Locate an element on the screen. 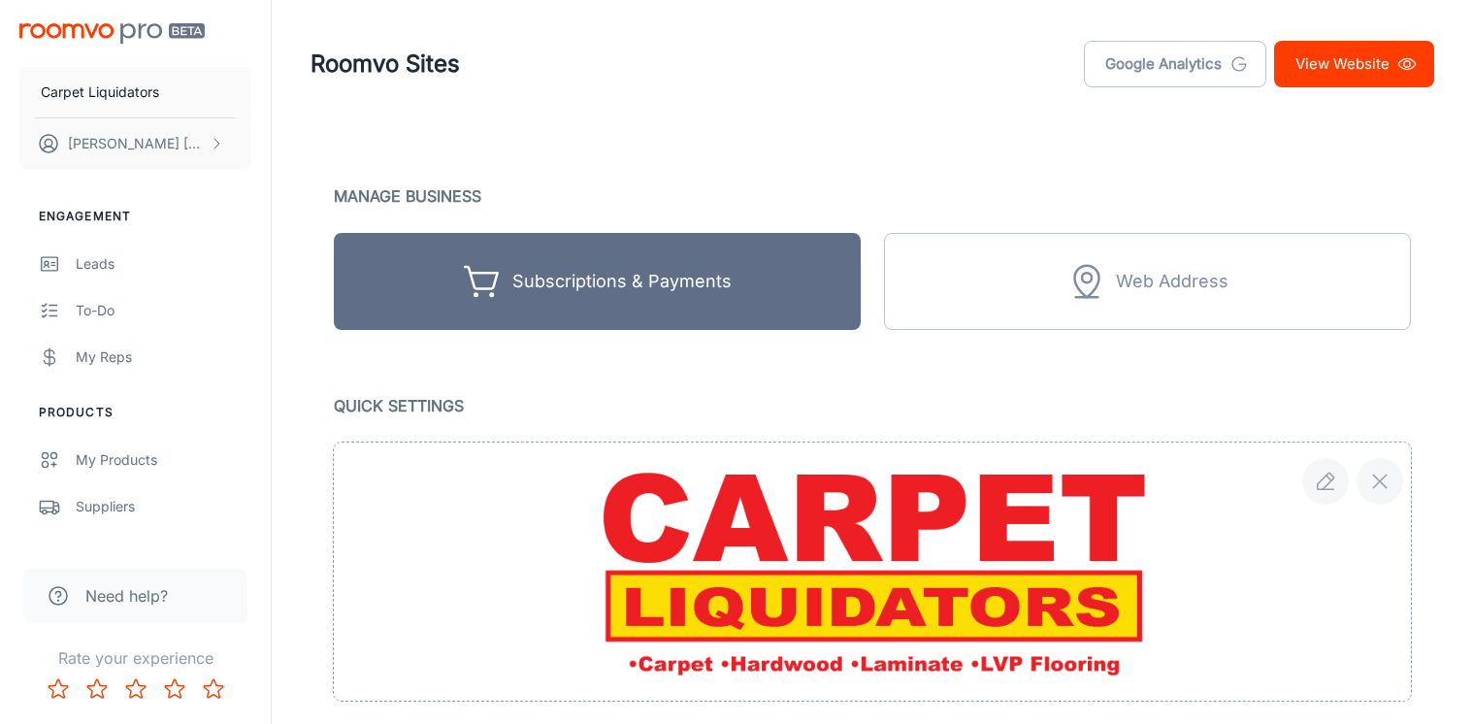  button: Rate 1 star is located at coordinates (58, 689).